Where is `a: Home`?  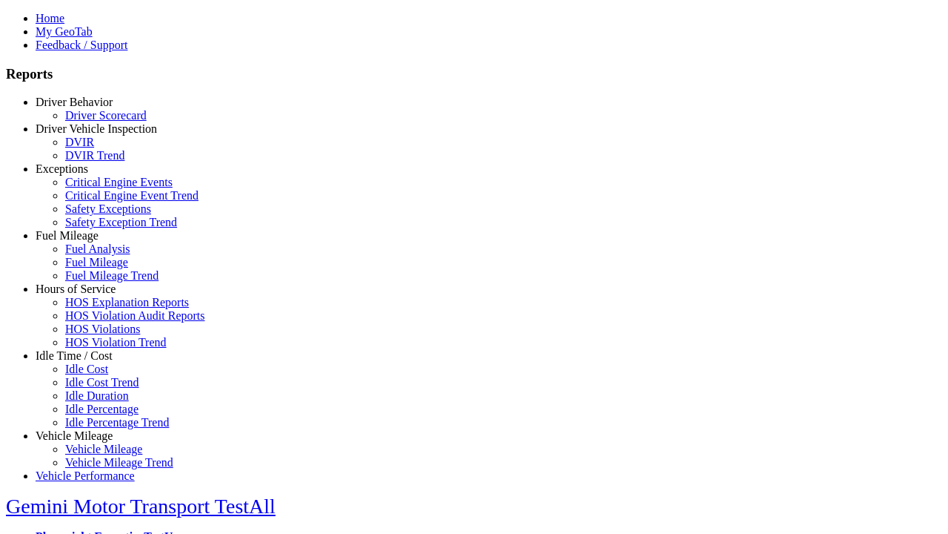 a: Home is located at coordinates (50, 18).